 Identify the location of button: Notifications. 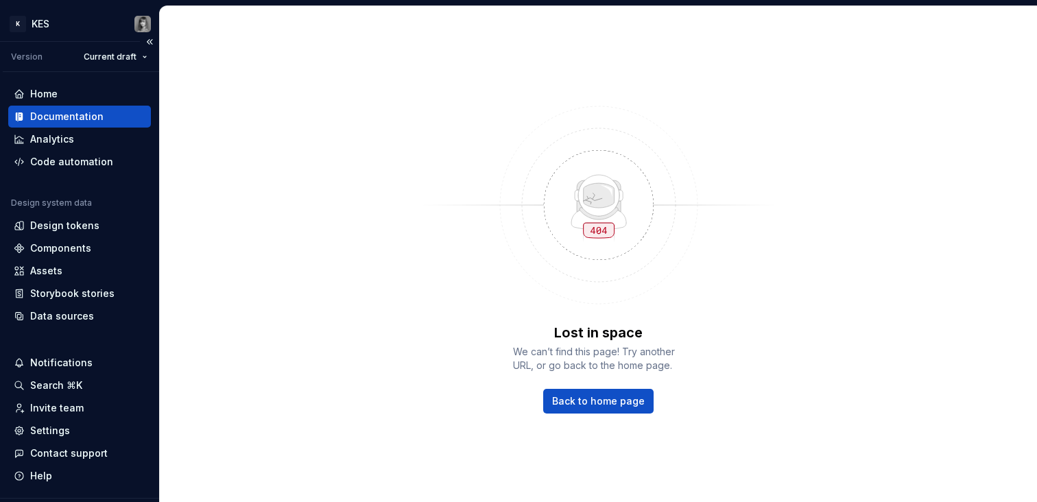
(80, 363).